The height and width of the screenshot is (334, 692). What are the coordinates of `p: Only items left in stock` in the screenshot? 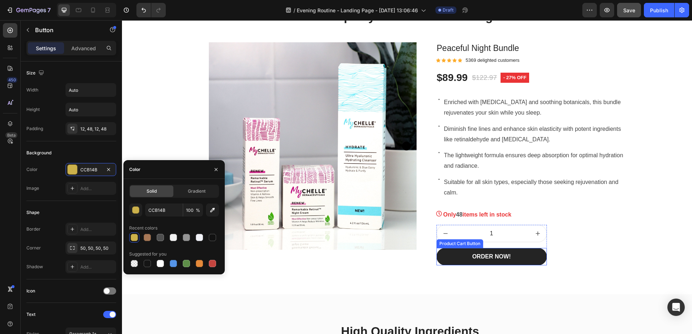 It's located at (355, 195).